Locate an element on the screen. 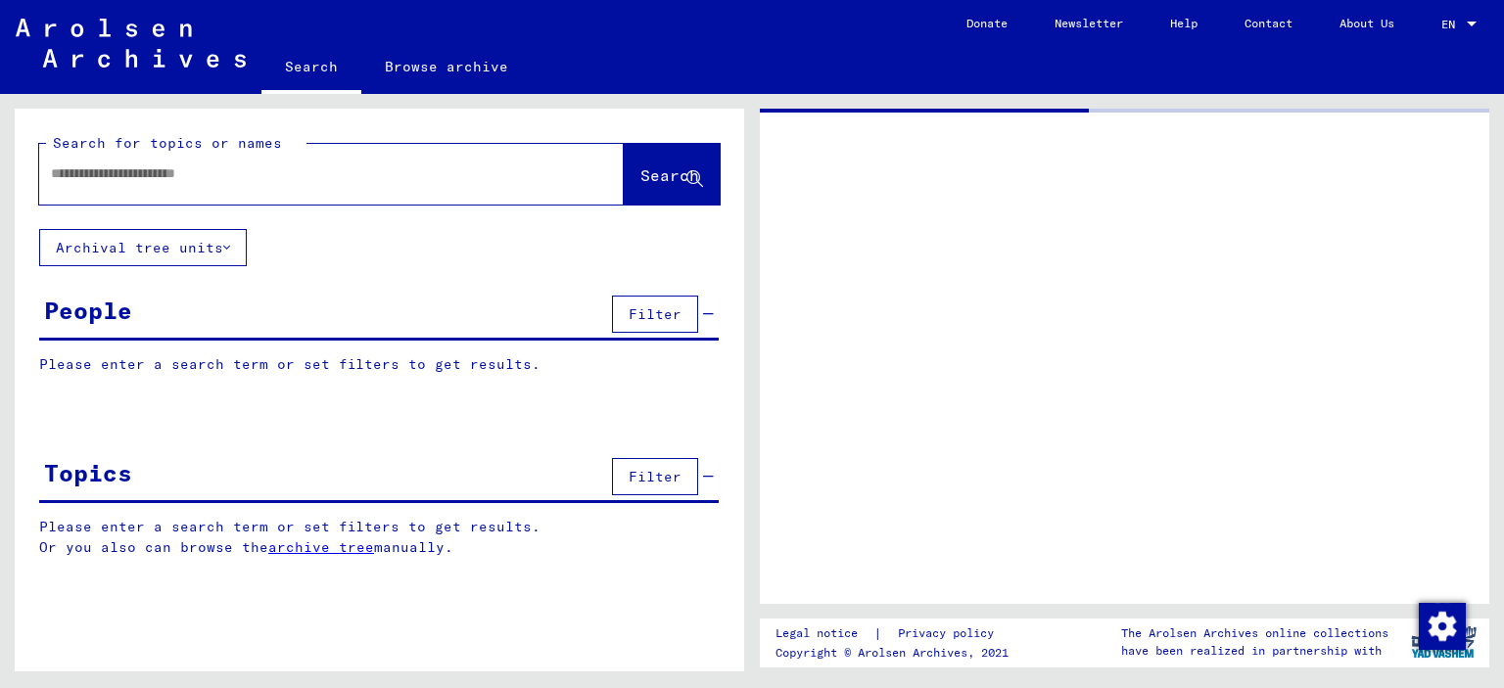 The image size is (1504, 688). p: Please enter a search term or set filters to get results. Or you also can browse the manually. is located at coordinates (379, 538).